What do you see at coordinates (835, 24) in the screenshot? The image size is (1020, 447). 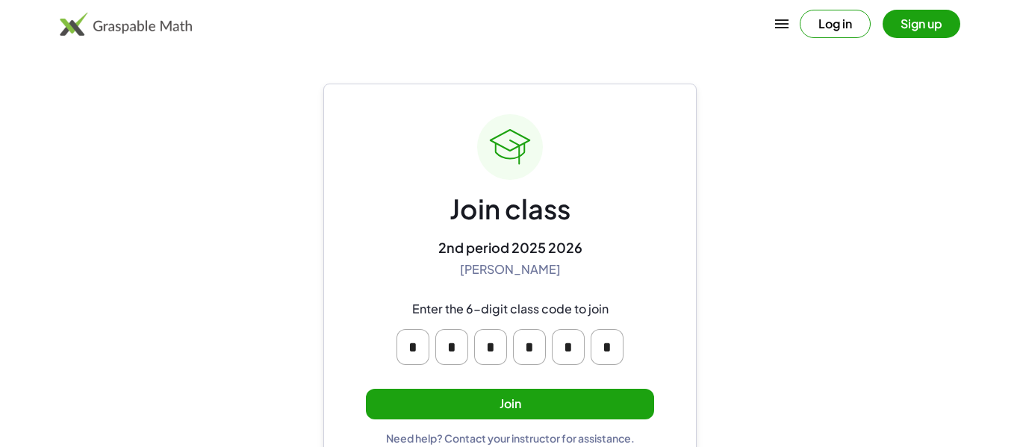 I see `button: Log in` at bounding box center [835, 24].